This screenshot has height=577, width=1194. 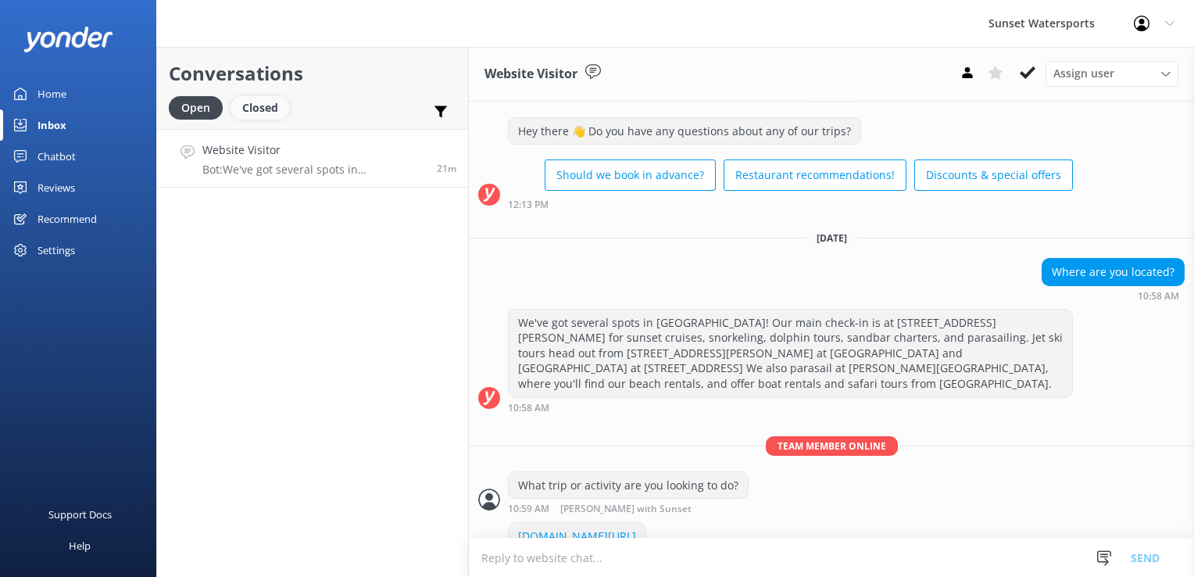 What do you see at coordinates (790, 204) in the screenshot?
I see `div: Aug 06 2025 11:13am (UTC -05:00) America/Cancun` at bounding box center [790, 204].